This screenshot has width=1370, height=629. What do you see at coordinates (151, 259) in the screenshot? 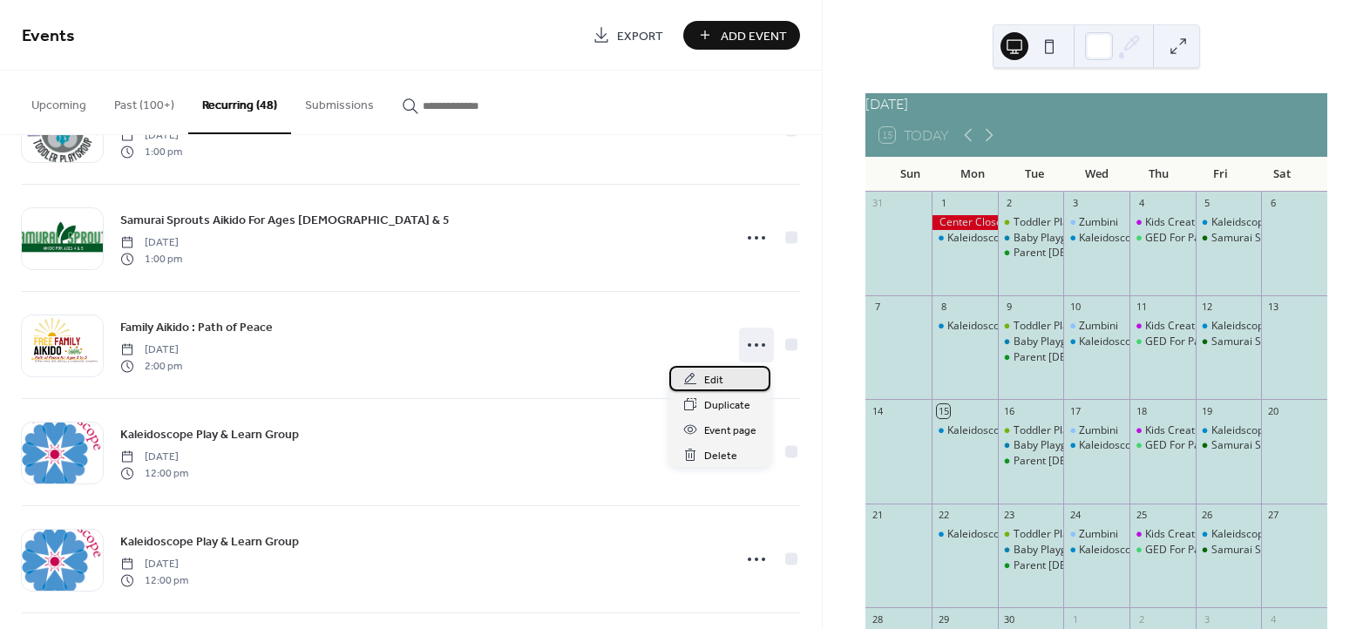
I see `span: 1:00 pm` at bounding box center [151, 259].